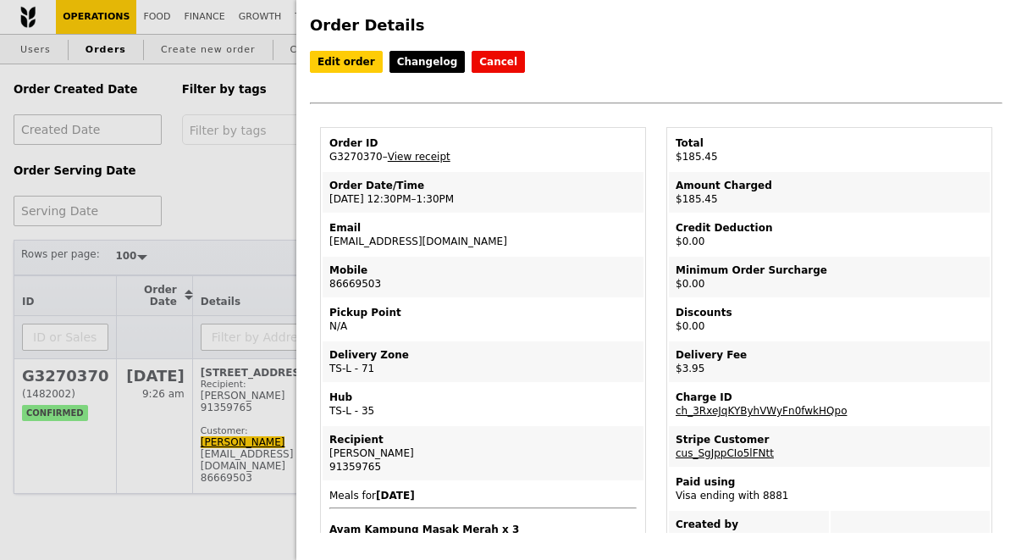  What do you see at coordinates (829, 355) in the screenshot?
I see `div: Delivery Fee` at bounding box center [829, 355].